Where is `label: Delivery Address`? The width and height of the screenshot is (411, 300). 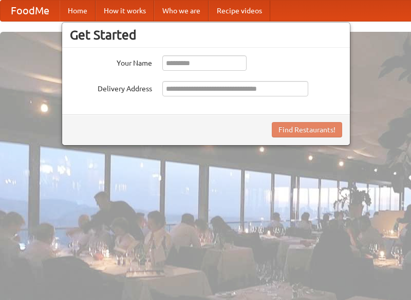 label: Delivery Address is located at coordinates (111, 87).